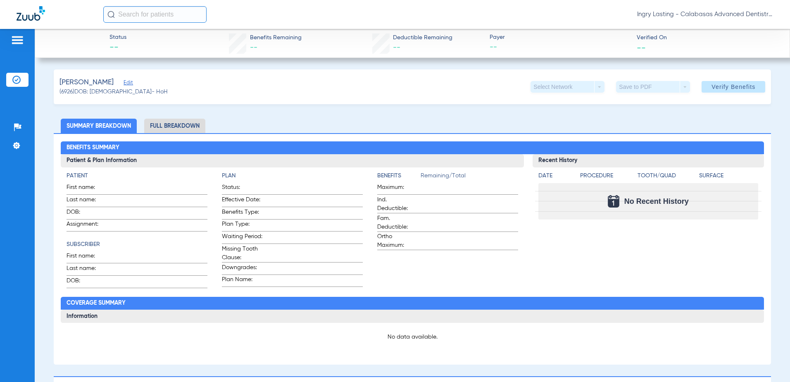 This screenshot has height=382, width=790. What do you see at coordinates (127, 83) in the screenshot?
I see `span: Edit` at bounding box center [127, 83].